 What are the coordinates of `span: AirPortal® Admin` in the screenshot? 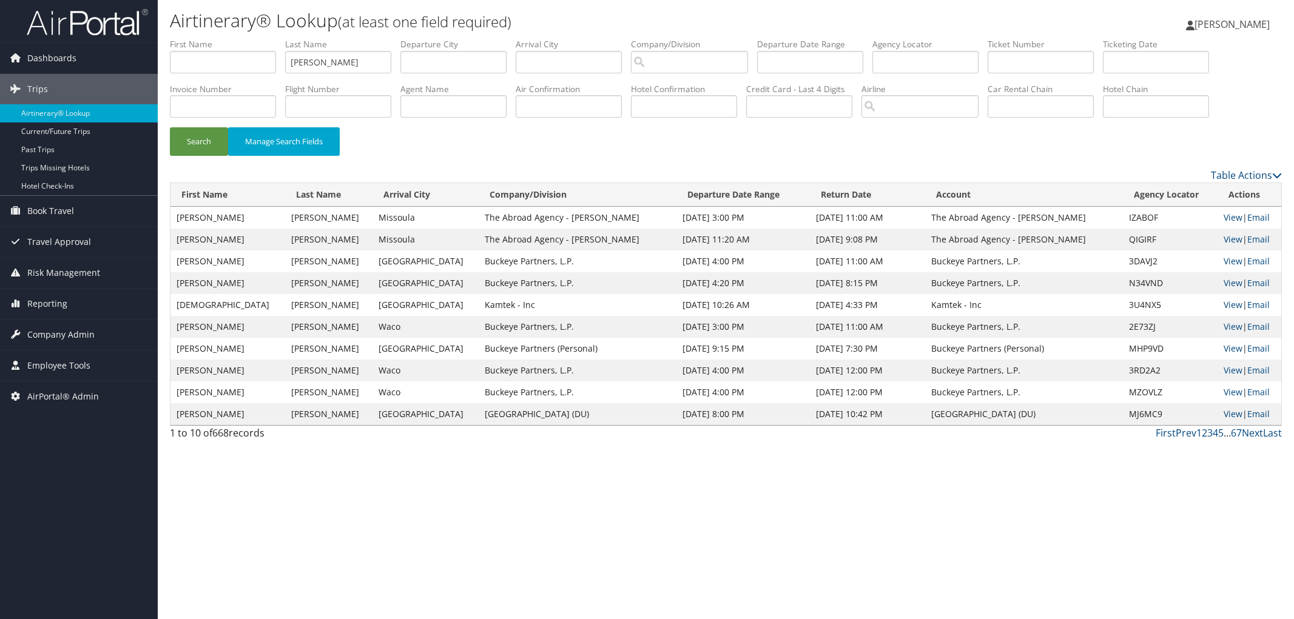 It's located at (63, 397).